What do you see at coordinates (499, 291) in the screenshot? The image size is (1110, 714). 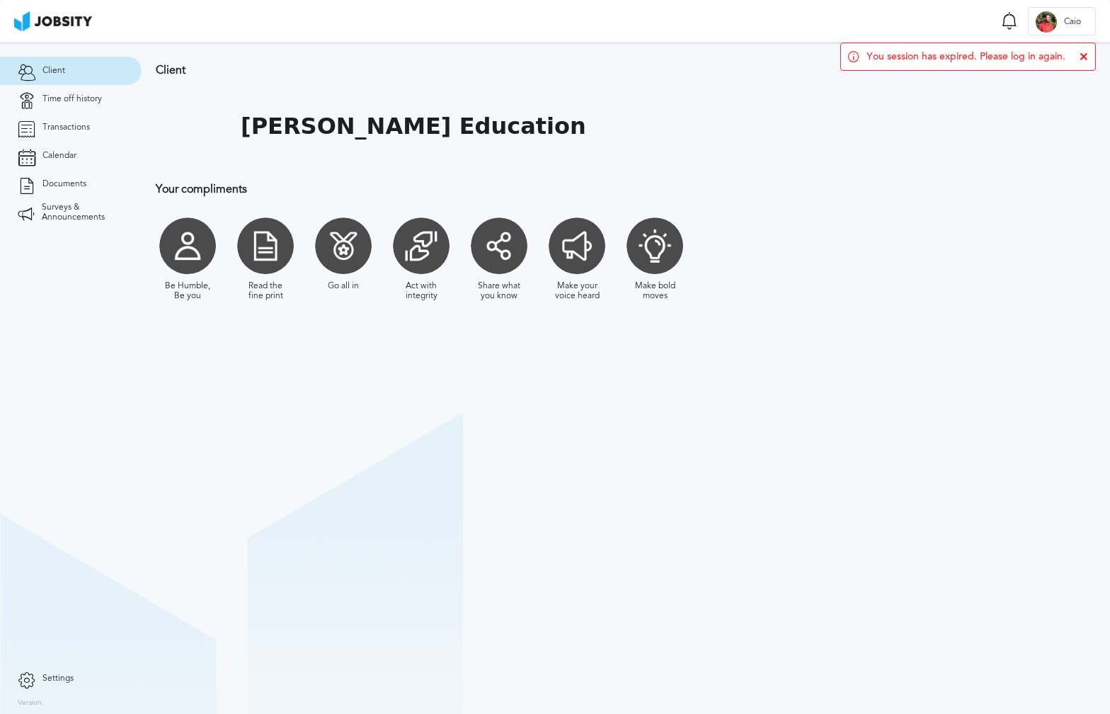 I see `div: Share what you know` at bounding box center [499, 291].